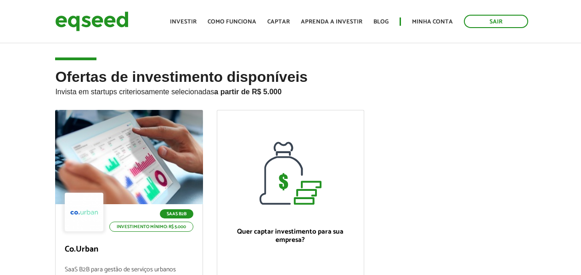  Describe the element at coordinates (151, 227) in the screenshot. I see `p: Investimento mínimo: R$ 5.000` at that location.